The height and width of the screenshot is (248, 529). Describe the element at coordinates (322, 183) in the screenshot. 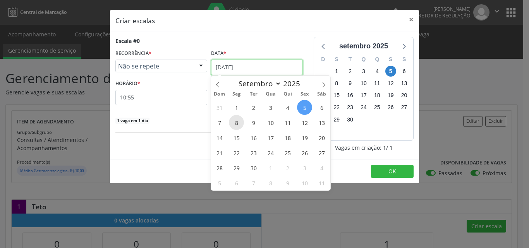

I see `span: Outubro 11, 2025` at that location.